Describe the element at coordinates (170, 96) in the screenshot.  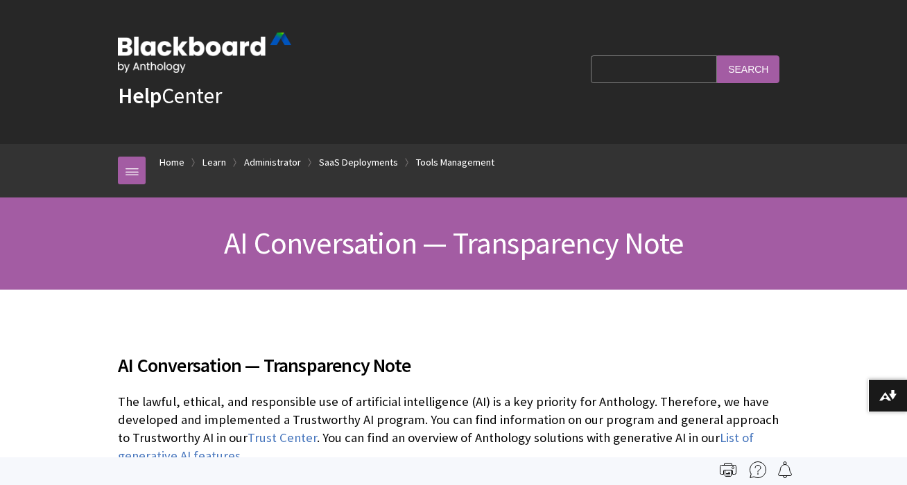
I see `a: HelpCenter` at that location.